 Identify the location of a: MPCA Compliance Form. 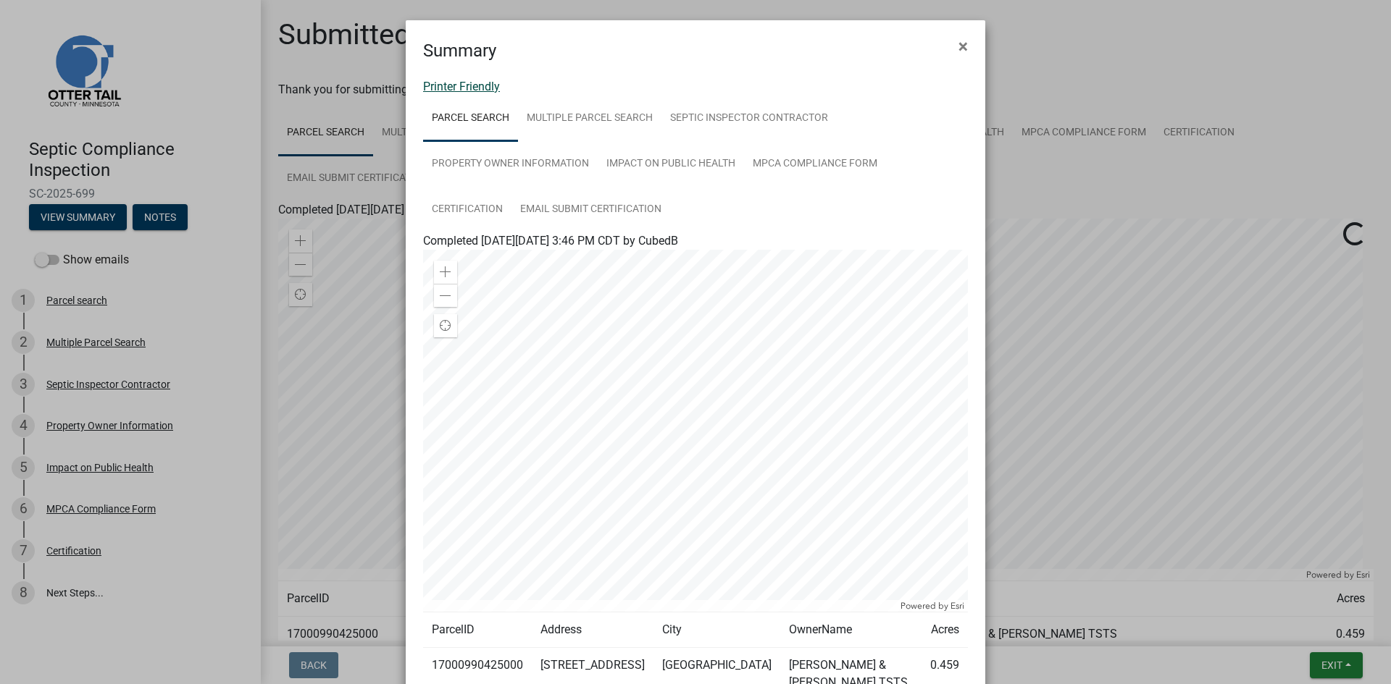
(815, 164).